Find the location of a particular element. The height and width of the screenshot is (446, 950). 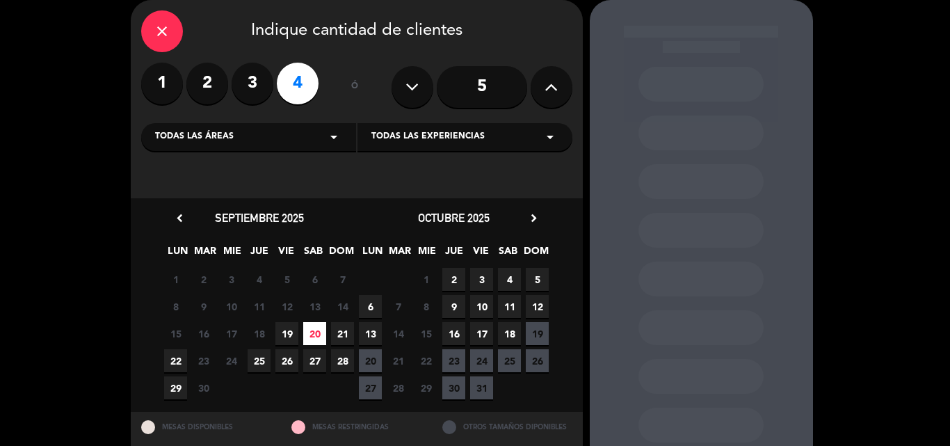

label: 2 is located at coordinates (207, 83).